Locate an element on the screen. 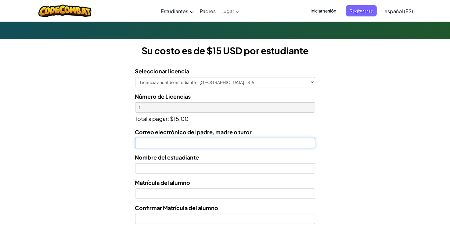 The image size is (450, 225). button: Registrarse is located at coordinates (361, 11).